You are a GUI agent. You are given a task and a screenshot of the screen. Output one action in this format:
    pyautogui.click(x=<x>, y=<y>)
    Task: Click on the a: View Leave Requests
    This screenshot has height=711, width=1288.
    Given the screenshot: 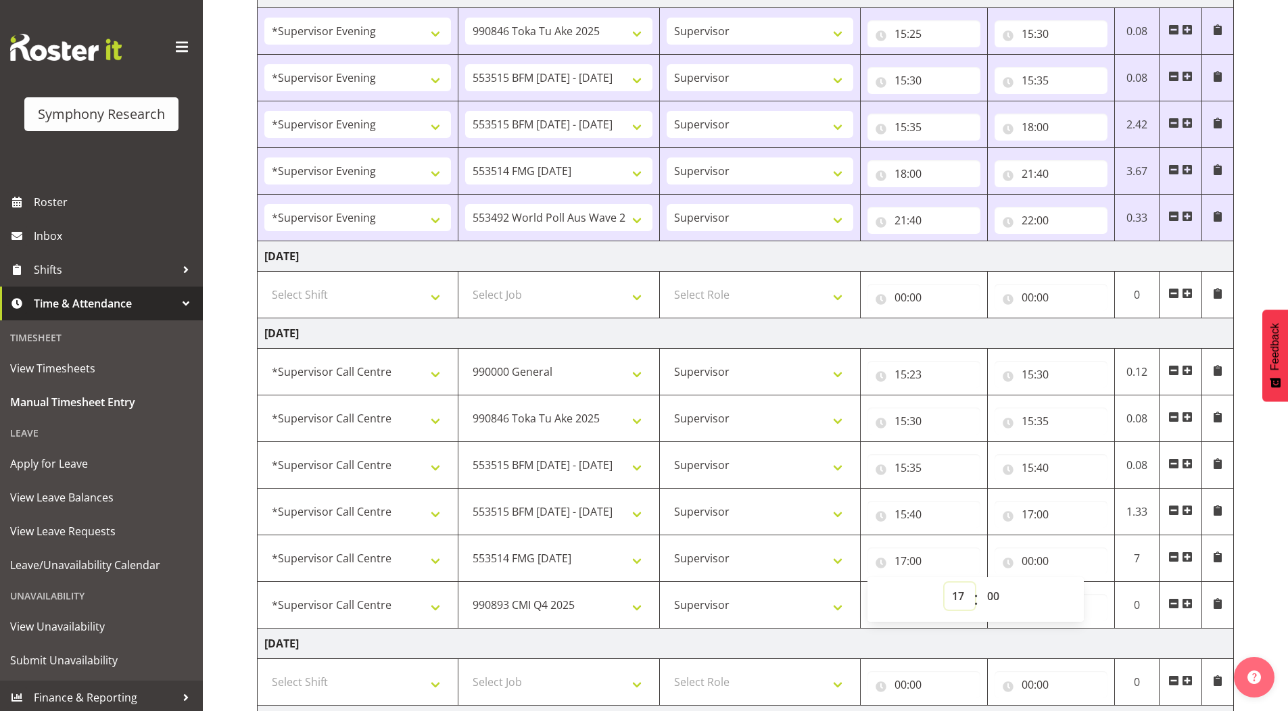 What is the action you would take?
    pyautogui.click(x=101, y=532)
    